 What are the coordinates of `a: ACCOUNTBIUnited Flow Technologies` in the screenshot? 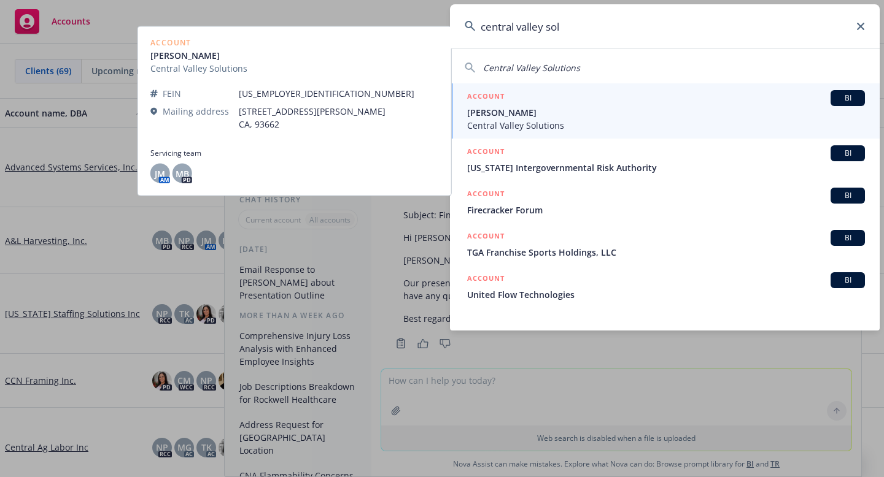 It's located at (664, 287).